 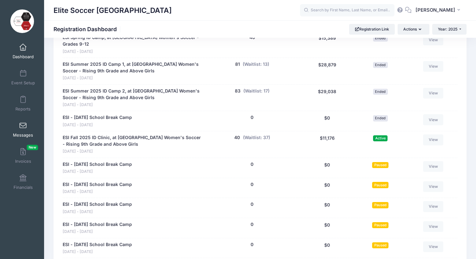 I want to click on button: 40, so click(x=237, y=137).